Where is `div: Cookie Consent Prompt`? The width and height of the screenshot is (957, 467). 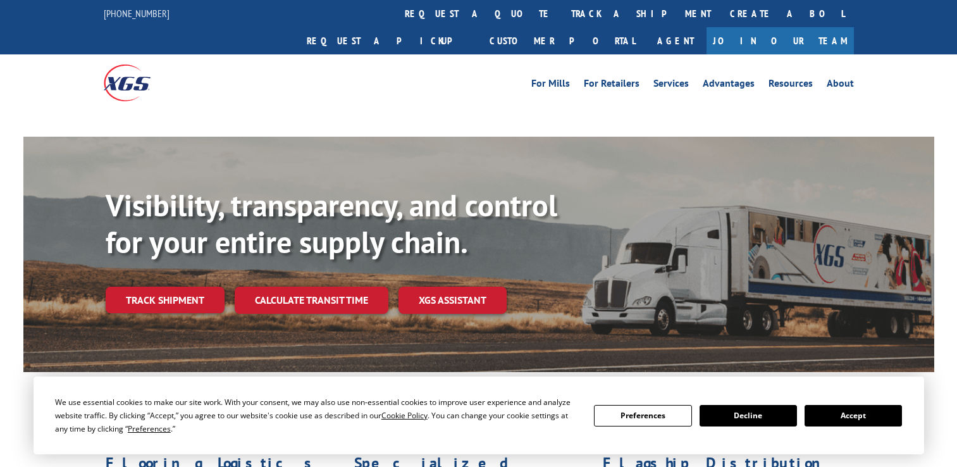 div: Cookie Consent Prompt is located at coordinates (479, 415).